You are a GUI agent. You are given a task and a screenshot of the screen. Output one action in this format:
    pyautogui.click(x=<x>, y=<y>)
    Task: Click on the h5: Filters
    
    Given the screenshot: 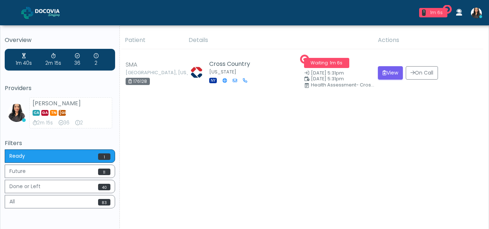 What is the action you would take?
    pyautogui.click(x=60, y=143)
    